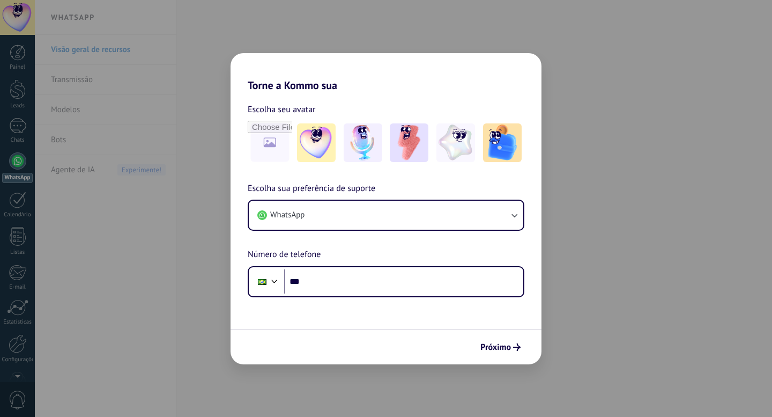  Describe the element at coordinates (456, 143) in the screenshot. I see `img: -4.jpeg` at that location.